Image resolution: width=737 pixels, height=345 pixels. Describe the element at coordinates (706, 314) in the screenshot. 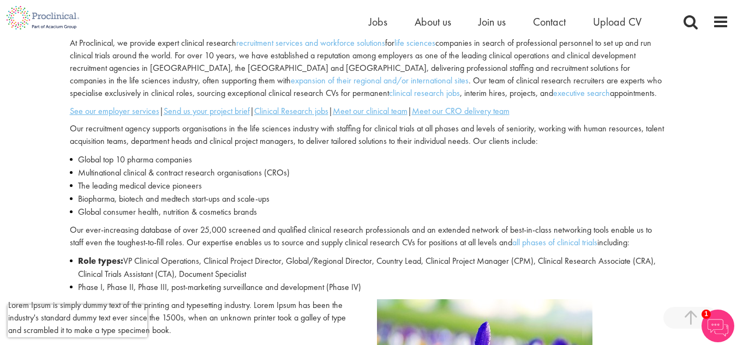

I see `span: 1` at that location.